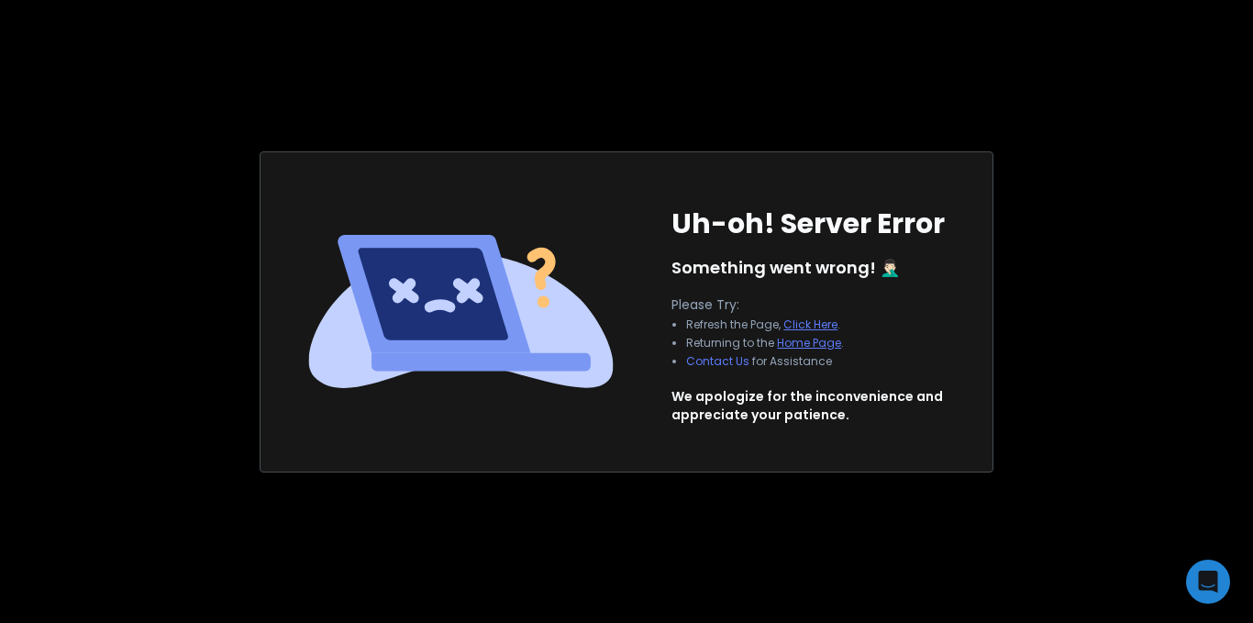 The height and width of the screenshot is (623, 1253). Describe the element at coordinates (808, 224) in the screenshot. I see `h1: Uh-oh! Server Error` at that location.